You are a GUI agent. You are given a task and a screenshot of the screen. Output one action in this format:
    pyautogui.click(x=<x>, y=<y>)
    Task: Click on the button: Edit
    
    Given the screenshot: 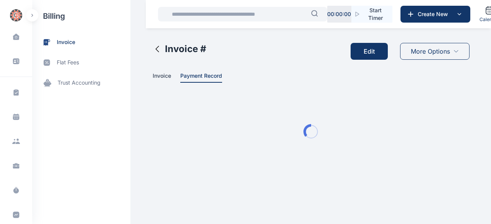 What is the action you would take?
    pyautogui.click(x=369, y=51)
    